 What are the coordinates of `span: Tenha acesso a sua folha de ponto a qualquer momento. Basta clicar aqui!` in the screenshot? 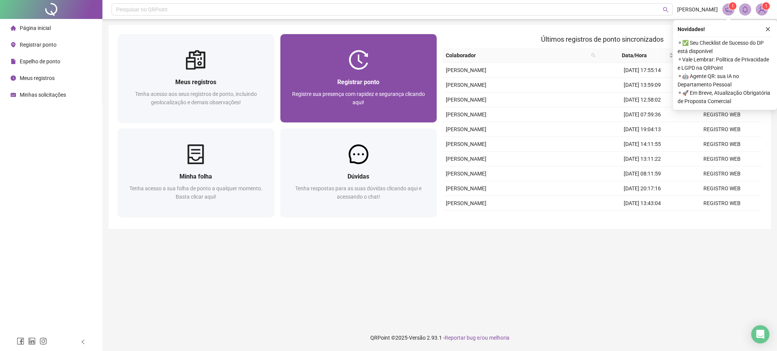 It's located at (196, 193).